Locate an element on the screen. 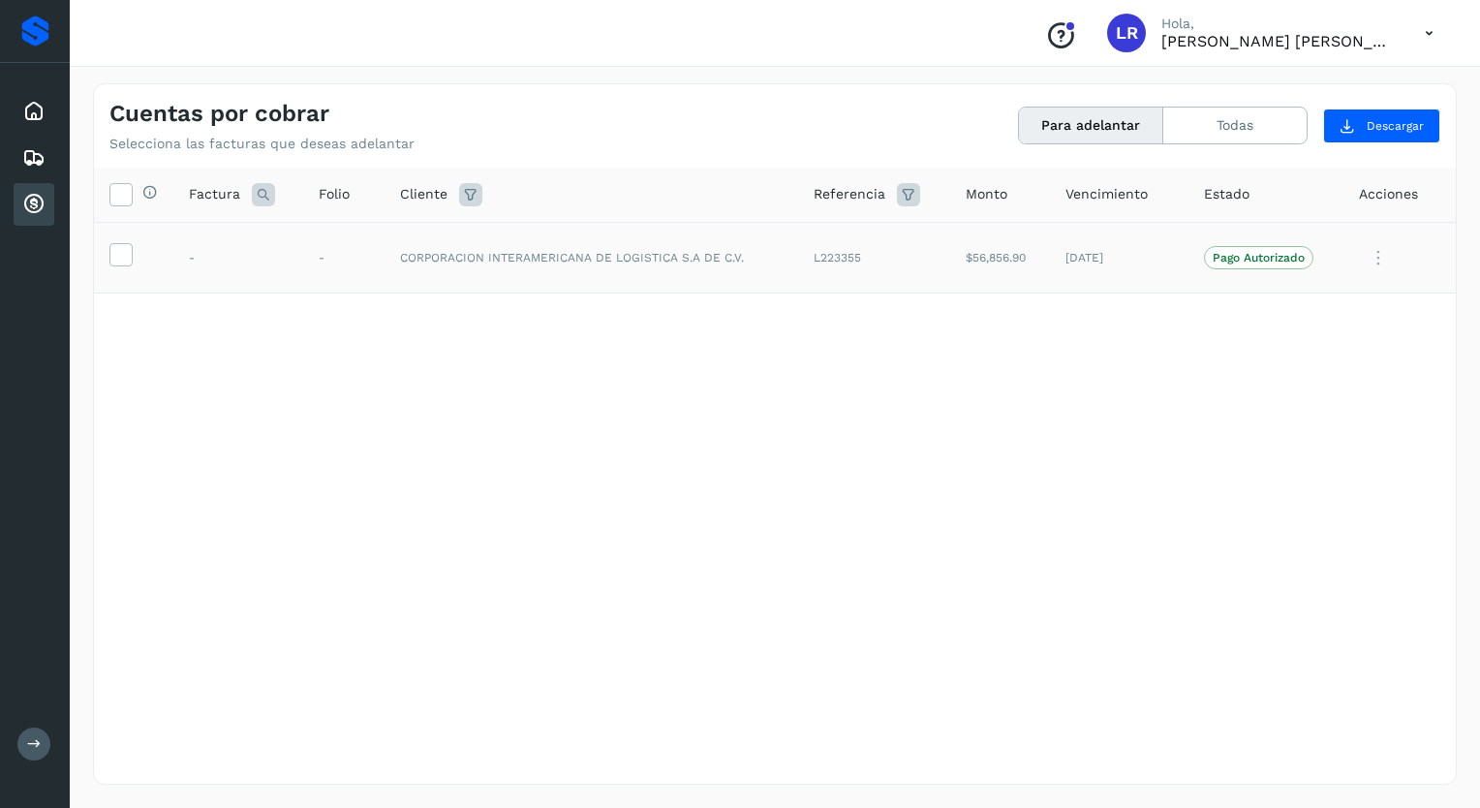 This screenshot has height=808, width=1480. div: Inicio is located at coordinates (34, 111).